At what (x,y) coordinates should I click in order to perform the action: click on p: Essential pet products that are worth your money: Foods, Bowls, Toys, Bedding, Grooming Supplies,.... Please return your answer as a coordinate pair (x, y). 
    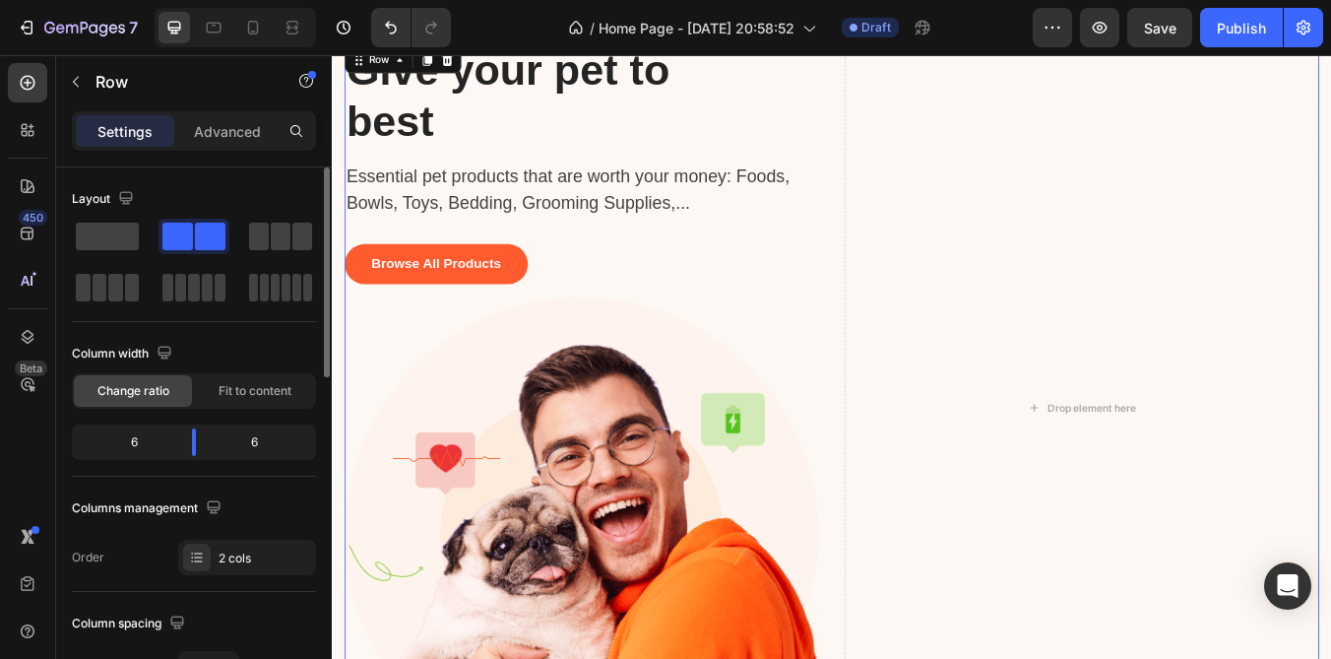
    Looking at the image, I should click on (286, 159).